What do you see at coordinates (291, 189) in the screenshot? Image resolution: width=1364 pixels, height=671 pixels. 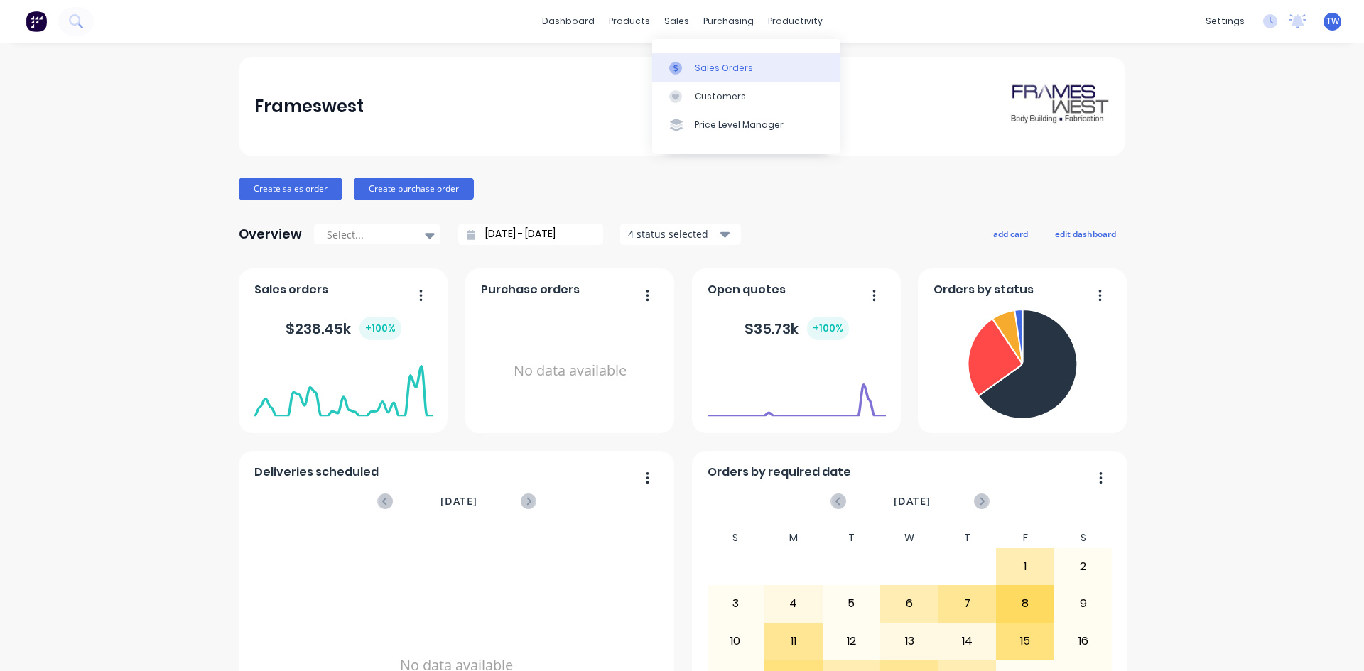 I see `button: Create sales order` at bounding box center [291, 189].